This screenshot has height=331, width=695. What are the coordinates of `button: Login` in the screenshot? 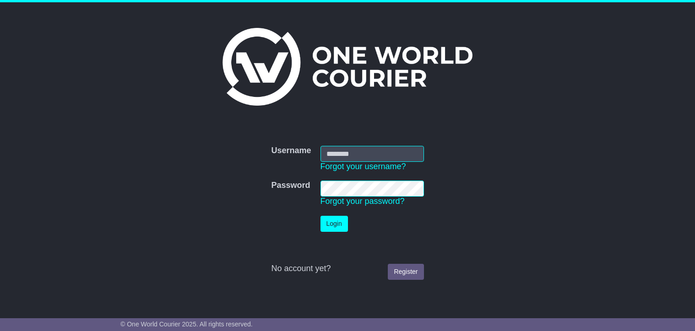 It's located at (334, 224).